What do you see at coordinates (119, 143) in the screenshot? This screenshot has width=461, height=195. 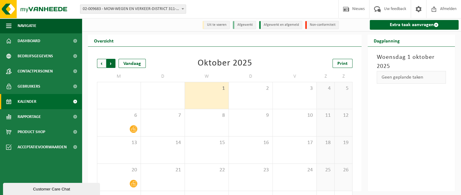 I see `span: 13` at bounding box center [119, 143].